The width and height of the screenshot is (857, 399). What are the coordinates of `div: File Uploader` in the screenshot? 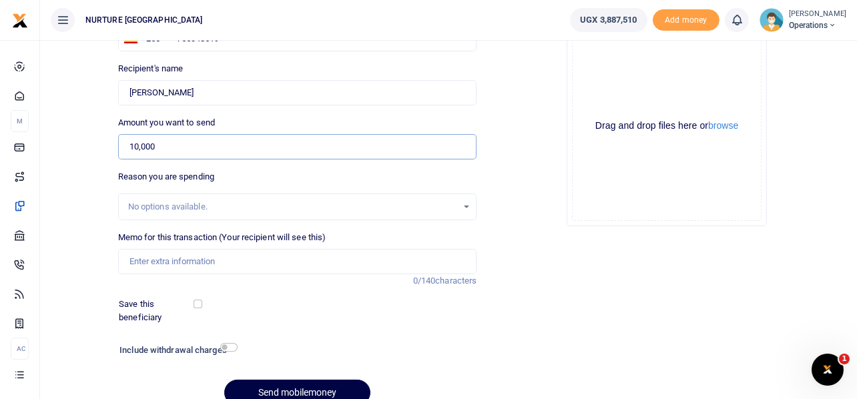 It's located at (667, 126).